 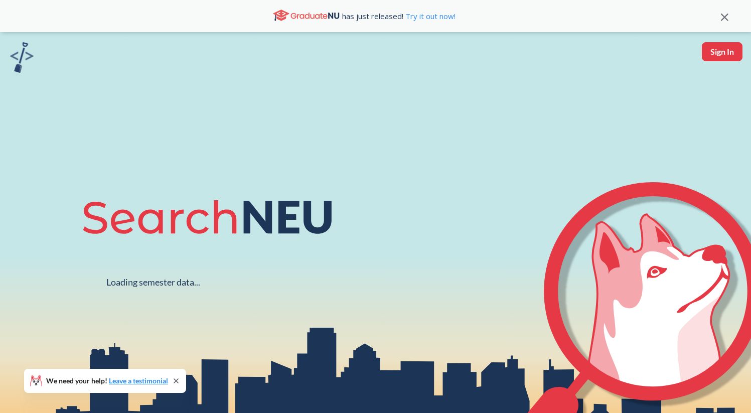 What do you see at coordinates (22, 57) in the screenshot?
I see `img: sandbox logo` at bounding box center [22, 57].